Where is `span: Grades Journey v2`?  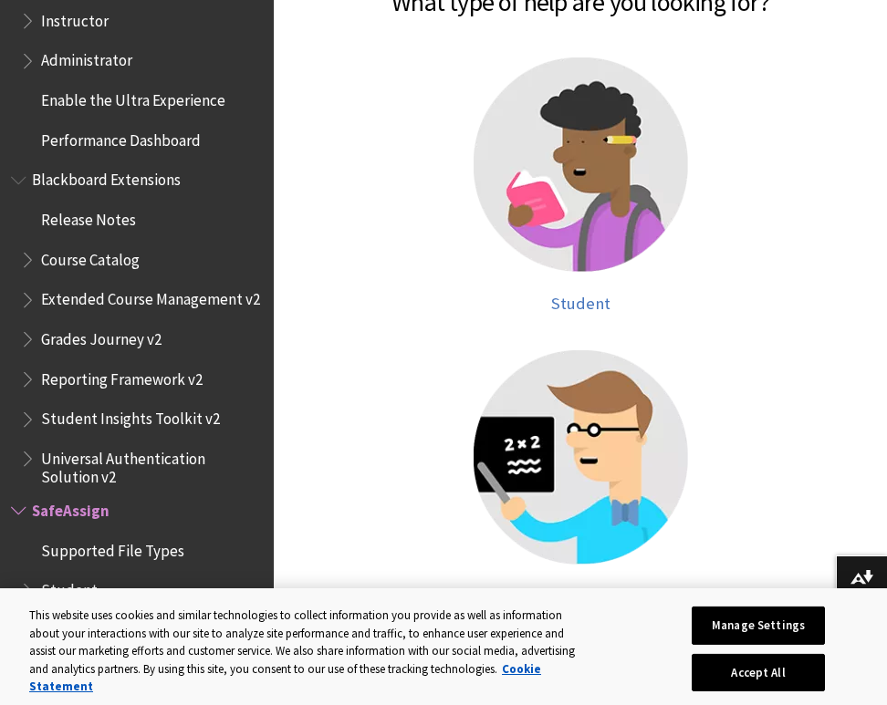
span: Grades Journey v2 is located at coordinates (101, 336).